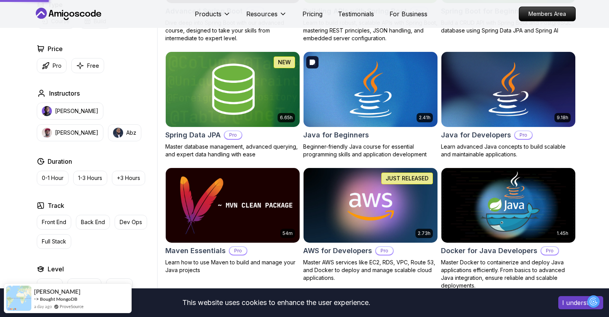 The height and width of the screenshot is (317, 609). What do you see at coordinates (424, 233) in the screenshot?
I see `p: 2.73h` at bounding box center [424, 233].